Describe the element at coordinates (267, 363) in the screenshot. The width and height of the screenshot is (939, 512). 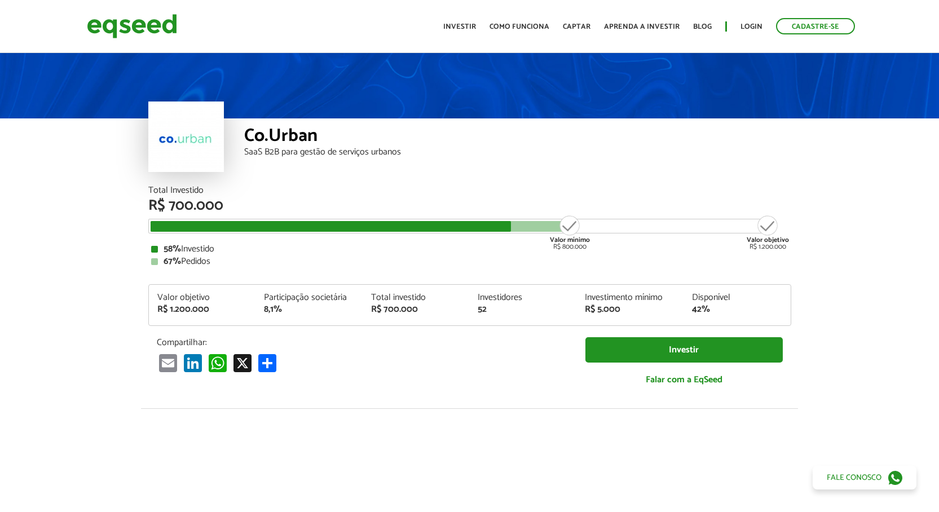
I see `a: Share` at that location.